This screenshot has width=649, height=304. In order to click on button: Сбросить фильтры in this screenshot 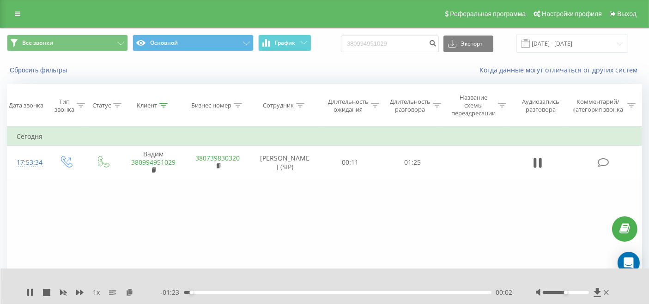, I will do `click(39, 70)`.